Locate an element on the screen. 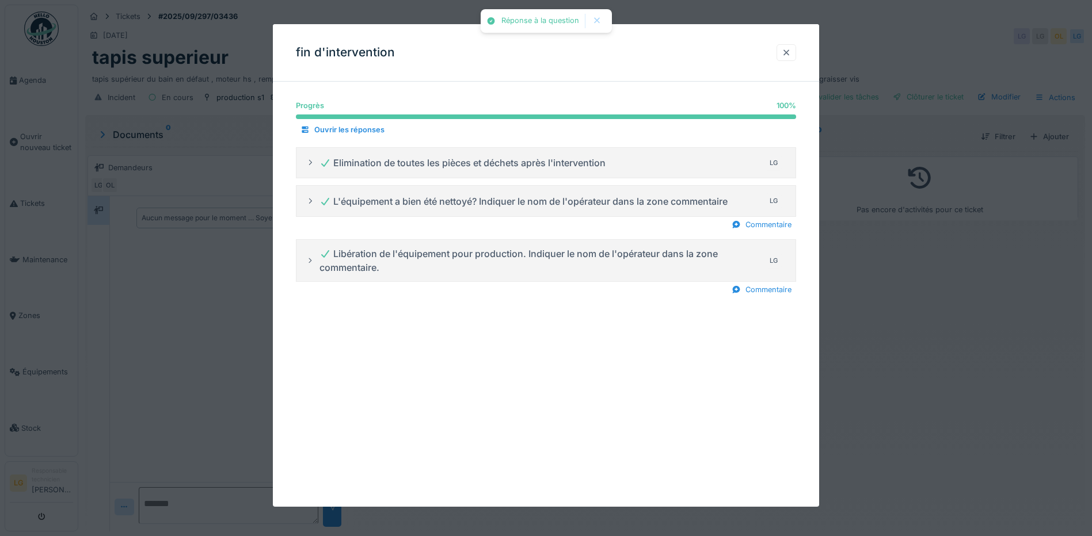  progress: 100 % is located at coordinates (546, 117).